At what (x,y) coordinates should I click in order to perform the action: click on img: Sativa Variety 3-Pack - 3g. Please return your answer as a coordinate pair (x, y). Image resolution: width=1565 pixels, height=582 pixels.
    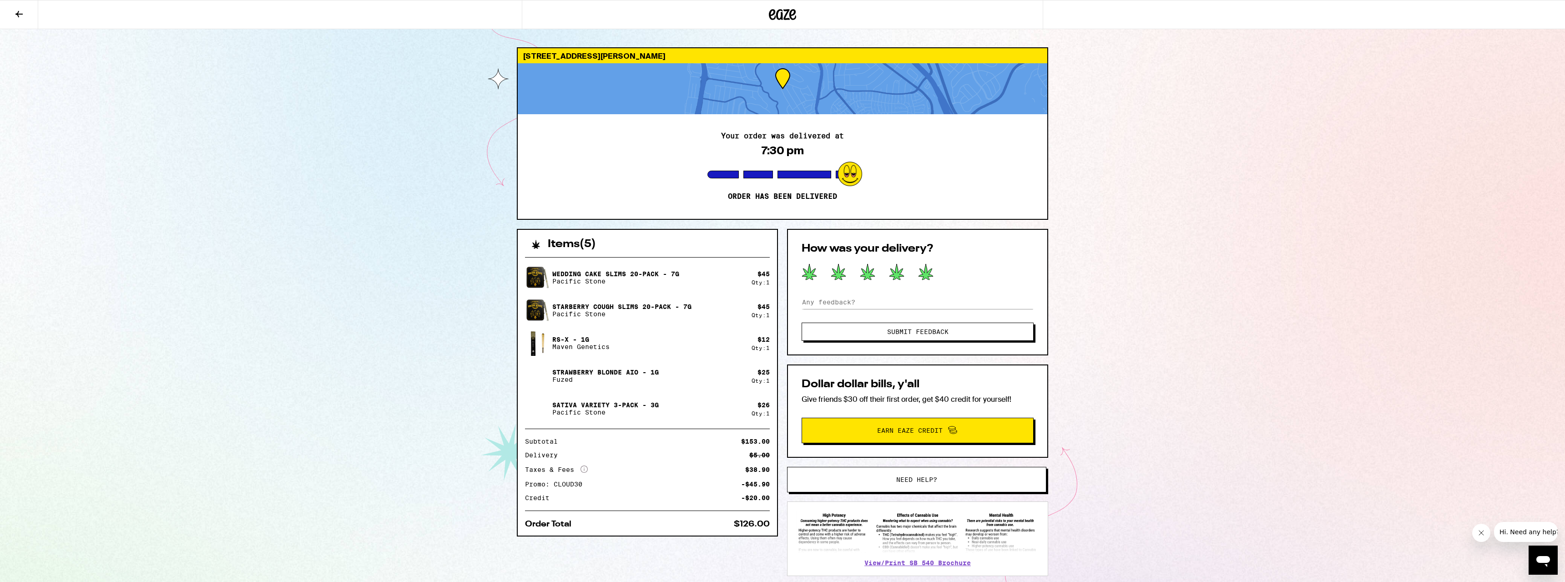
    Looking at the image, I should click on (538, 409).